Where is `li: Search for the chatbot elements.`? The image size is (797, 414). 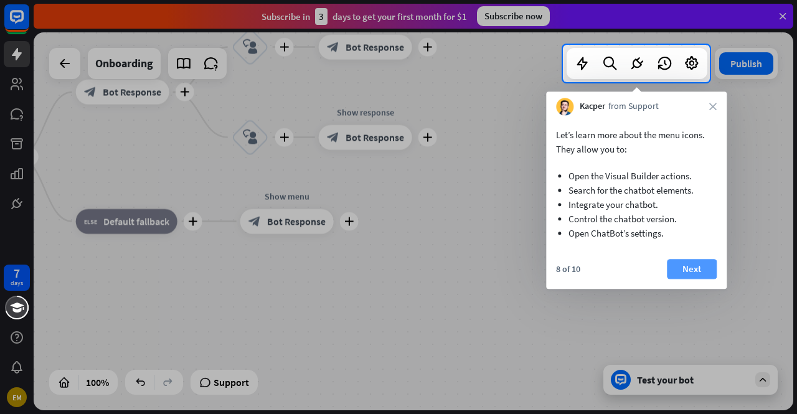
li: Search for the chatbot elements. is located at coordinates (637, 190).